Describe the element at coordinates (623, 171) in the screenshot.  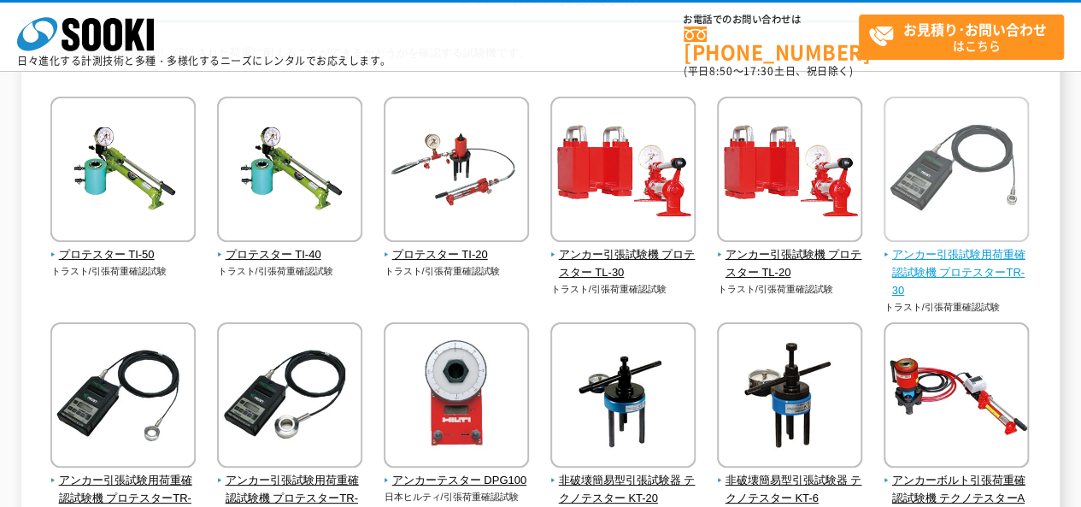
I see `img: アンカー引張試験機 プロテスター TL-30` at that location.